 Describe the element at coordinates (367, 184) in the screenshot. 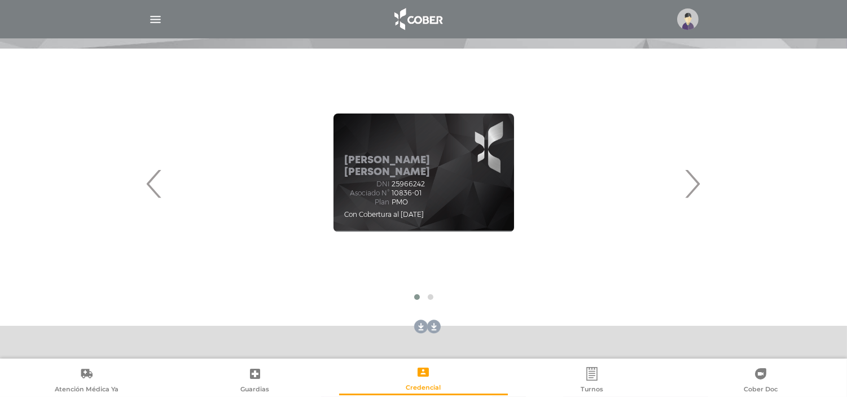

I see `span: DNI` at that location.